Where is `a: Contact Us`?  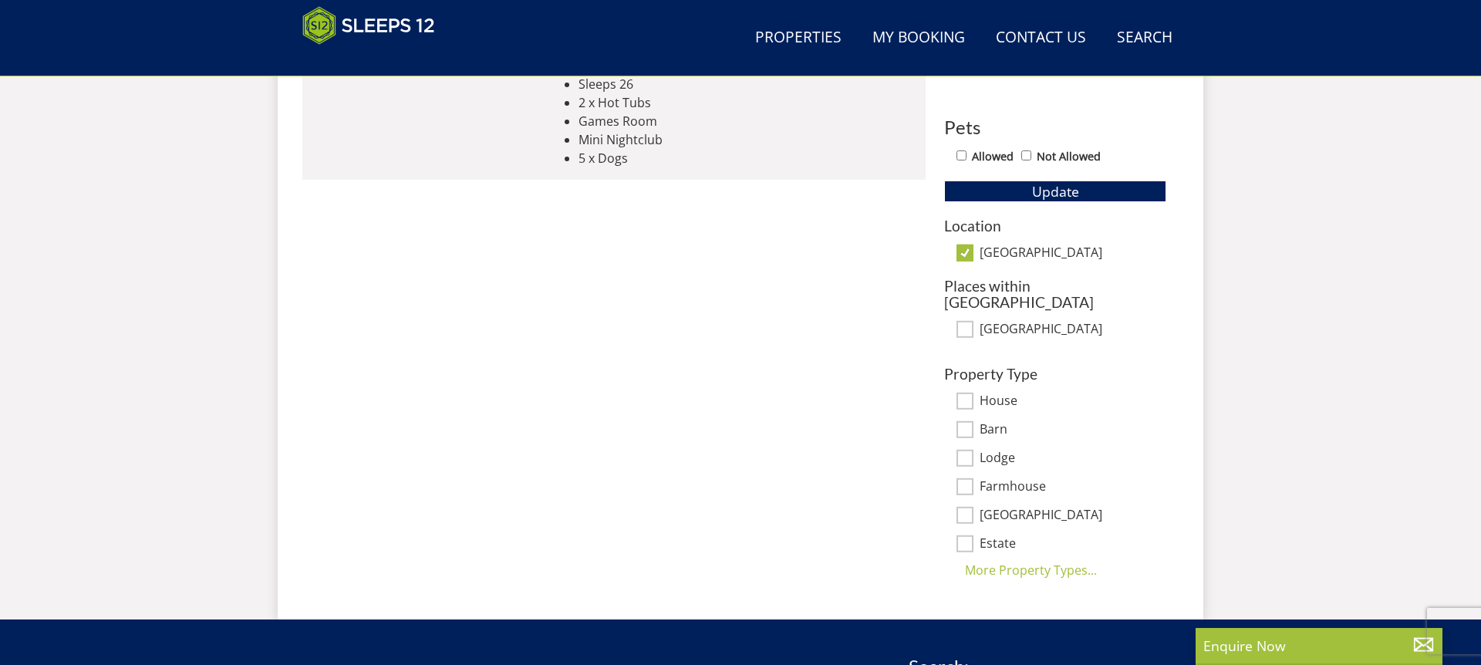 a: Contact Us is located at coordinates (1040, 38).